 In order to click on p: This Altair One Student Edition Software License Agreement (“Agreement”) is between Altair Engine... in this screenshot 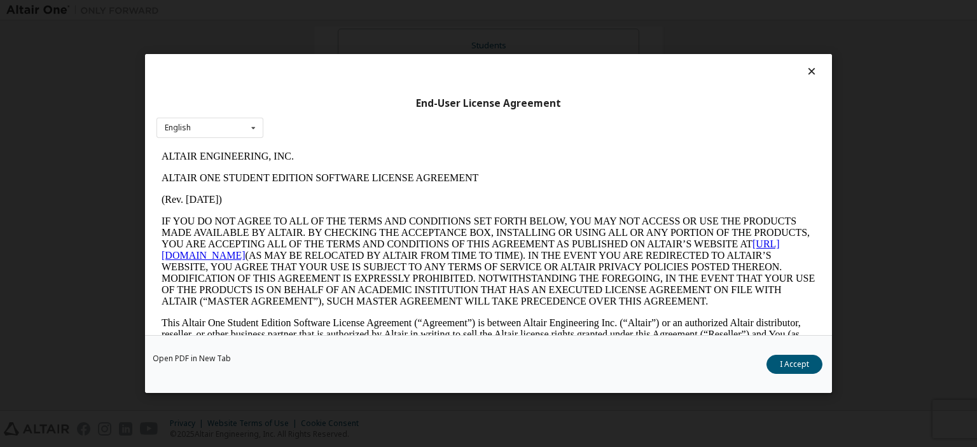, I will do `click(332, 195)`.